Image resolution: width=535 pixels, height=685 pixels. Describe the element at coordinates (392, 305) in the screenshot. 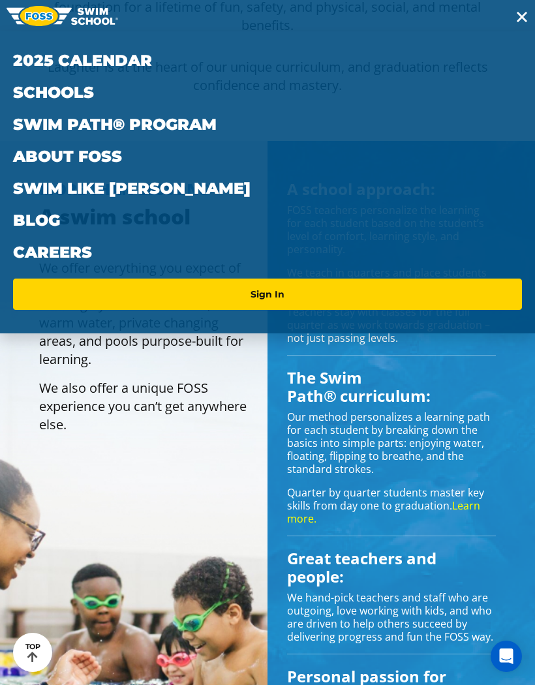

I see `p: We teach in quarters and place students in small classes (3 or 4 students to 1 Teacher) of simila...` at that location.